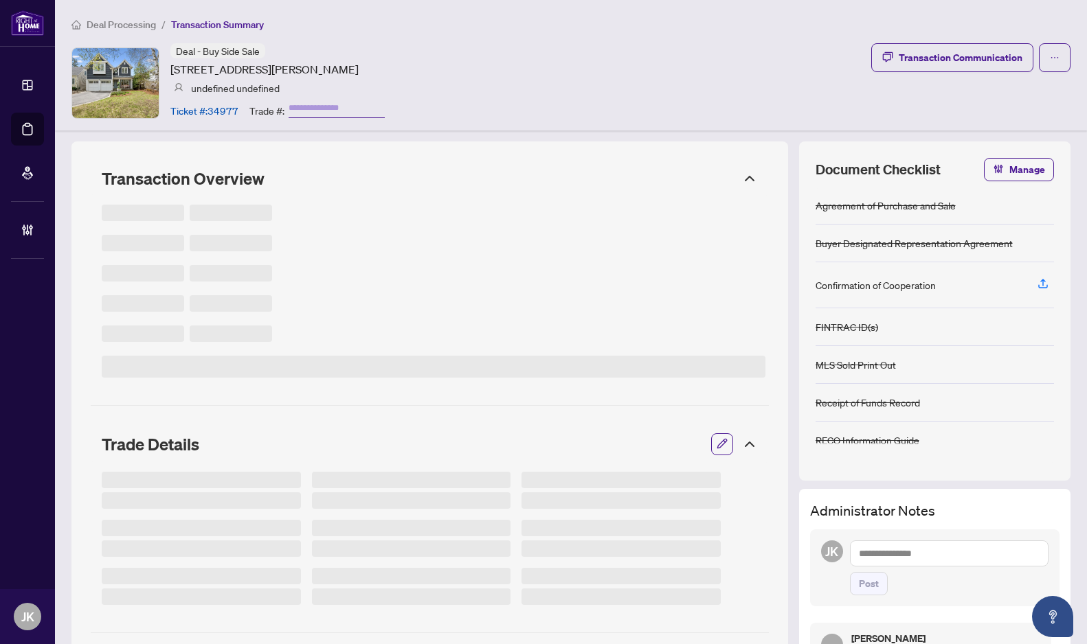  What do you see at coordinates (150, 445) in the screenshot?
I see `span: Trade Details` at bounding box center [150, 445].